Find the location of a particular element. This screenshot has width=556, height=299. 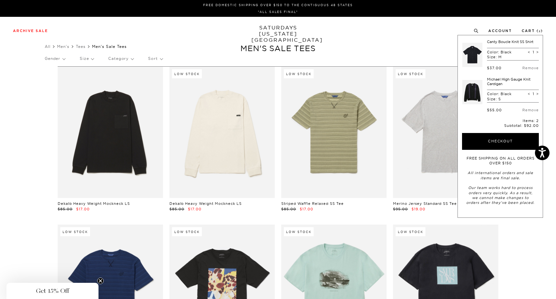

span: Men's Sale Tees is located at coordinates (109, 46).